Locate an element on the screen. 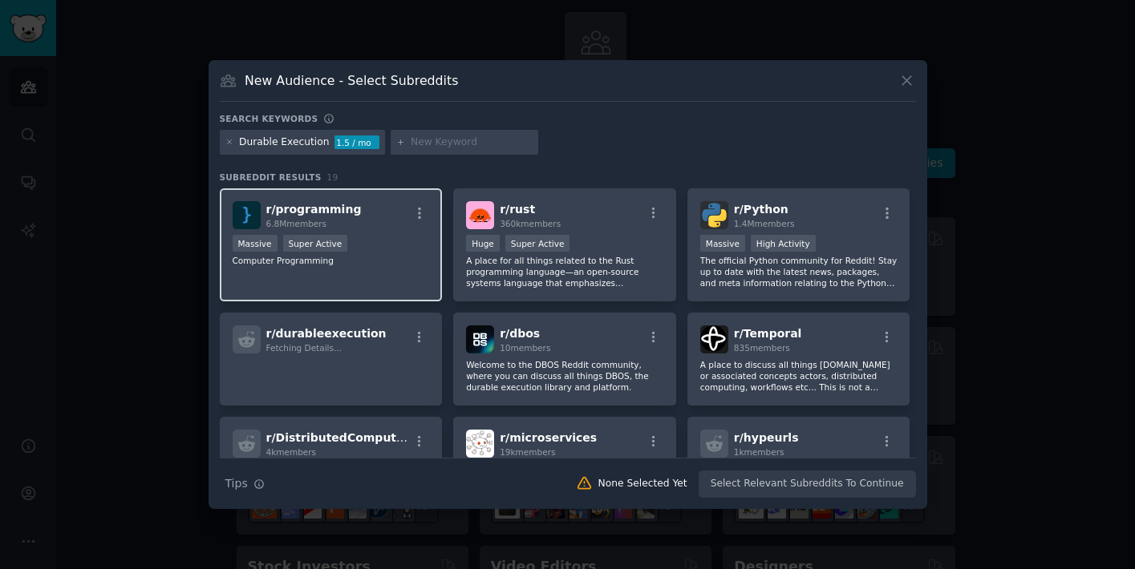 Image resolution: width=1135 pixels, height=569 pixels. div: 1.5 / mo is located at coordinates (357, 143).